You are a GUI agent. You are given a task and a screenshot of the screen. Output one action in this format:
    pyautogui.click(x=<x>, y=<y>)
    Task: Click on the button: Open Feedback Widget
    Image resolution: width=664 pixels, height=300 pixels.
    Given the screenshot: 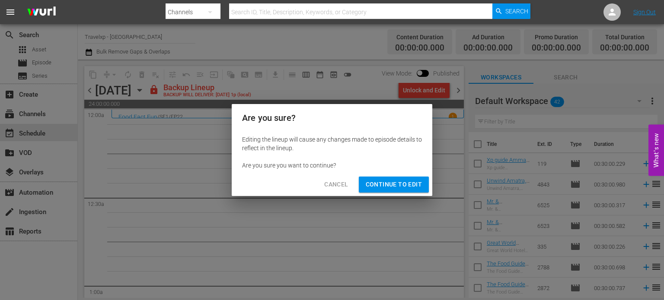 What is the action you would take?
    pyautogui.click(x=656, y=150)
    